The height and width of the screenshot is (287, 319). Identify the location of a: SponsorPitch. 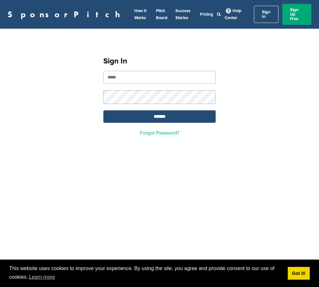
(66, 14).